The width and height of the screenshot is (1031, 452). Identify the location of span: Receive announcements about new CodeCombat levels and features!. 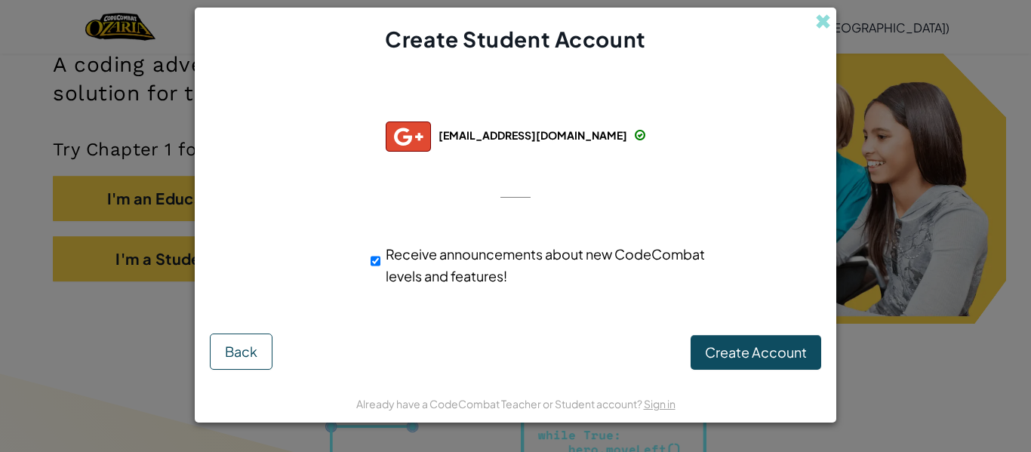
(545, 265).